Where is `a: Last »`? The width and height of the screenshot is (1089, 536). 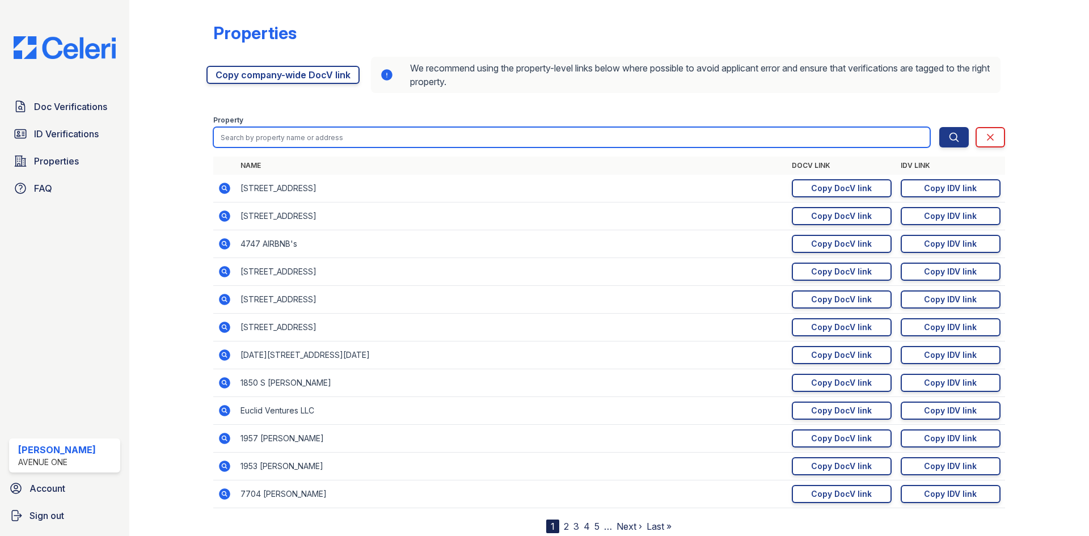 a: Last » is located at coordinates (659, 526).